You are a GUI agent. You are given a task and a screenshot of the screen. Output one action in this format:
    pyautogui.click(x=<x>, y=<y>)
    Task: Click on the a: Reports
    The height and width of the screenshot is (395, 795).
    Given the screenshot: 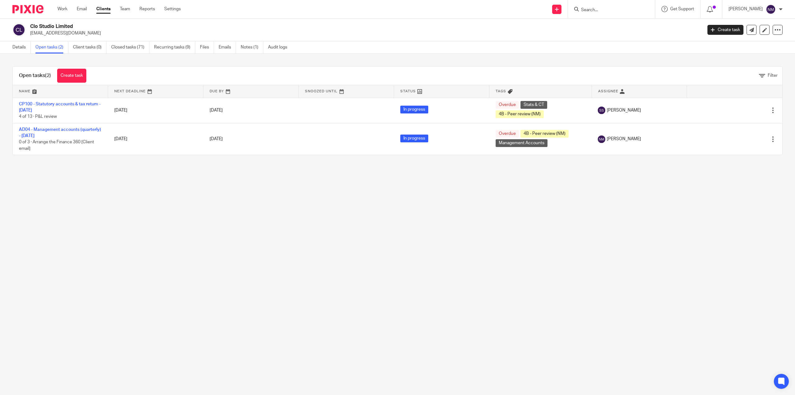 What is the action you would take?
    pyautogui.click(x=147, y=9)
    